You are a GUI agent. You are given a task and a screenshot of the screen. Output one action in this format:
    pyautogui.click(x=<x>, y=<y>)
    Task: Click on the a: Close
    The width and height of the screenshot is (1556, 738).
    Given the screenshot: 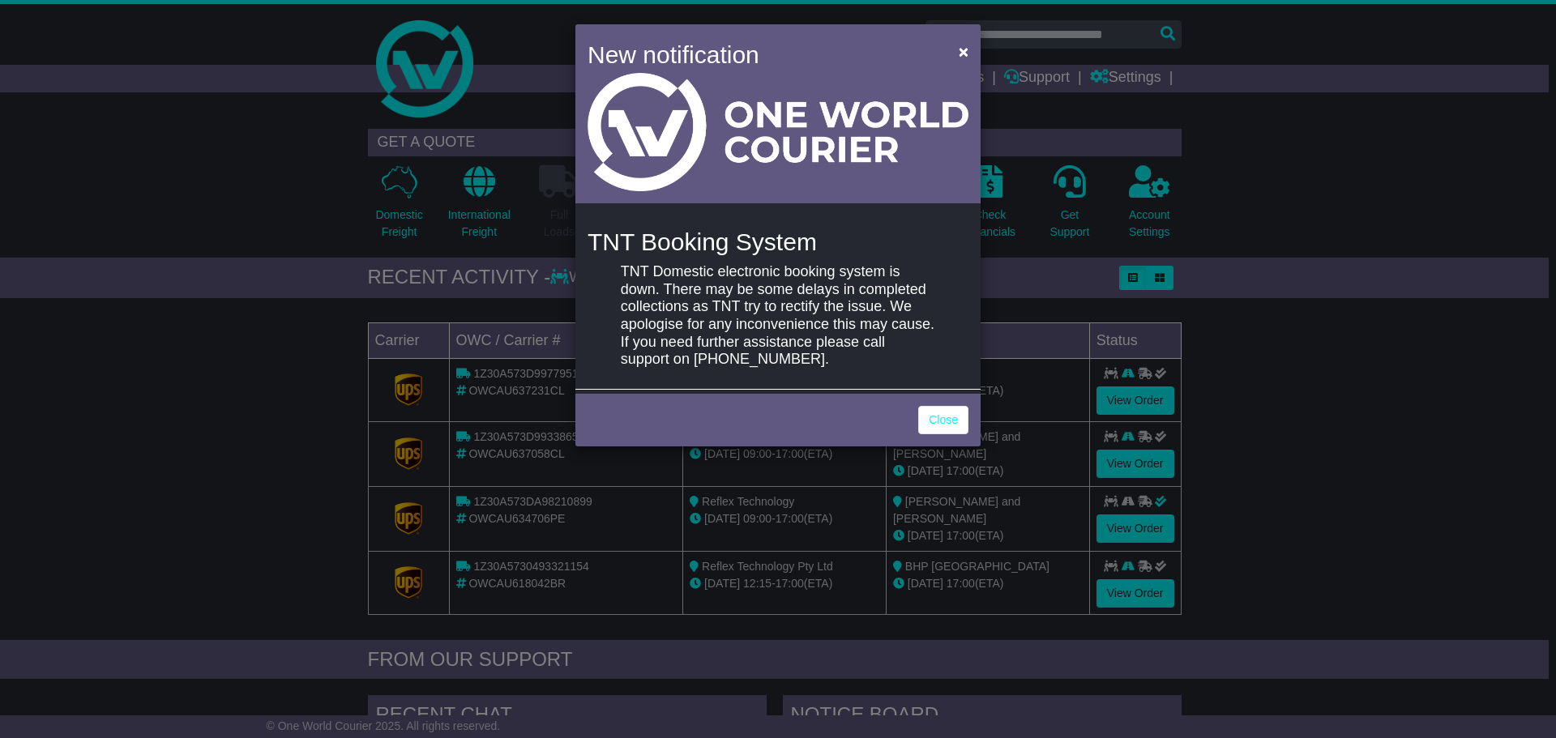 What is the action you would take?
    pyautogui.click(x=943, y=420)
    